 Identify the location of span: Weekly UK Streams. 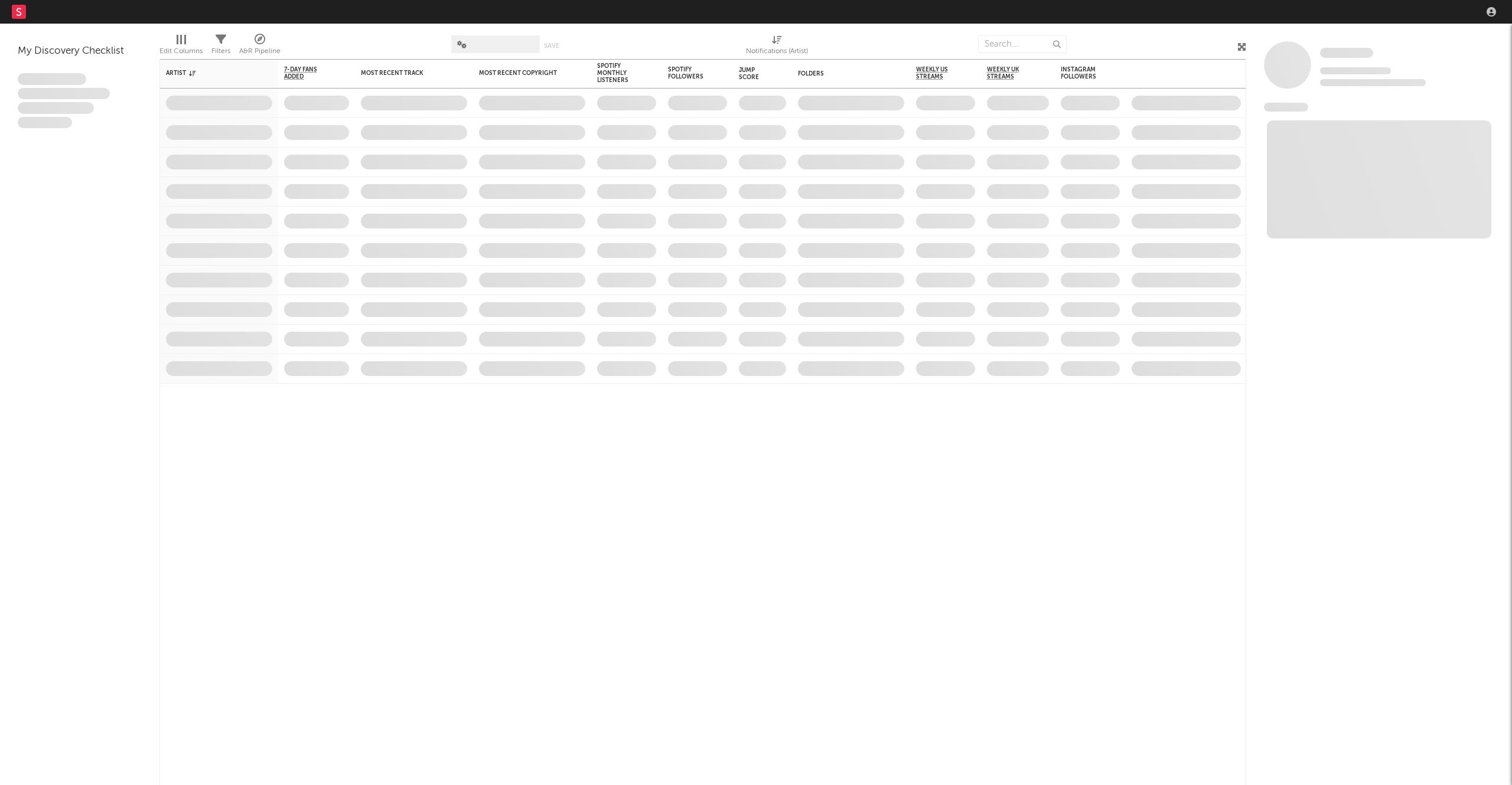
(1009, 73).